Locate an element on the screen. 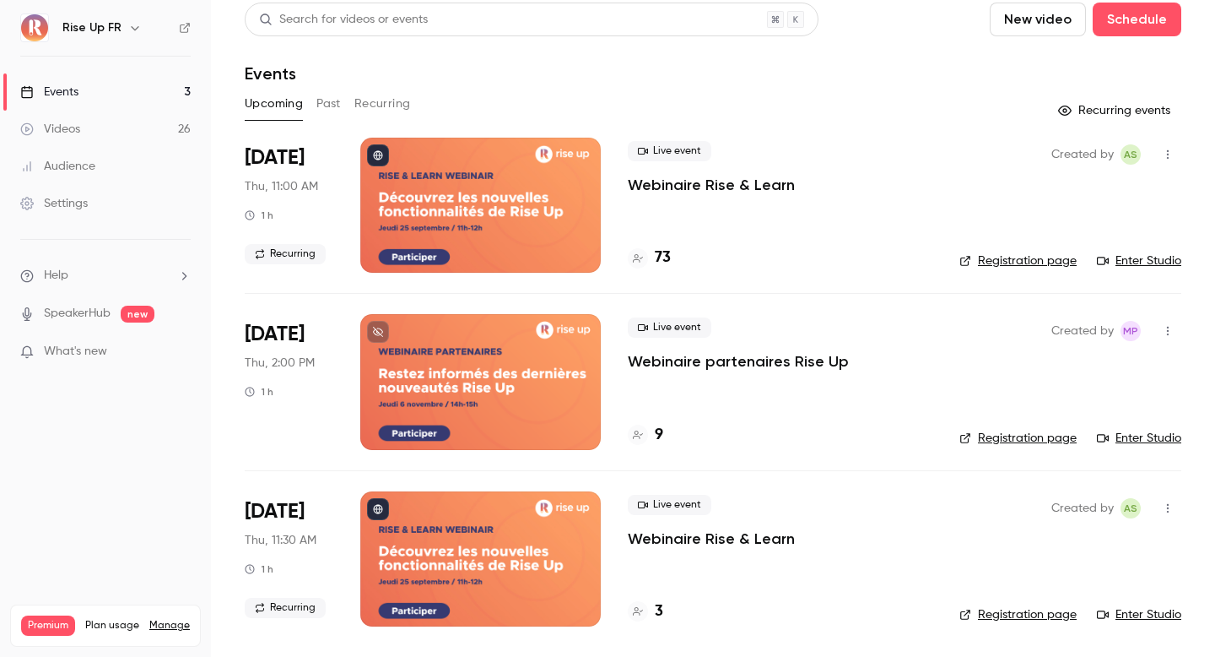 This screenshot has height=657, width=1215. div: Dec 18 Thu, 11:30 AM (Europe/Paris) is located at coordinates (289, 559).